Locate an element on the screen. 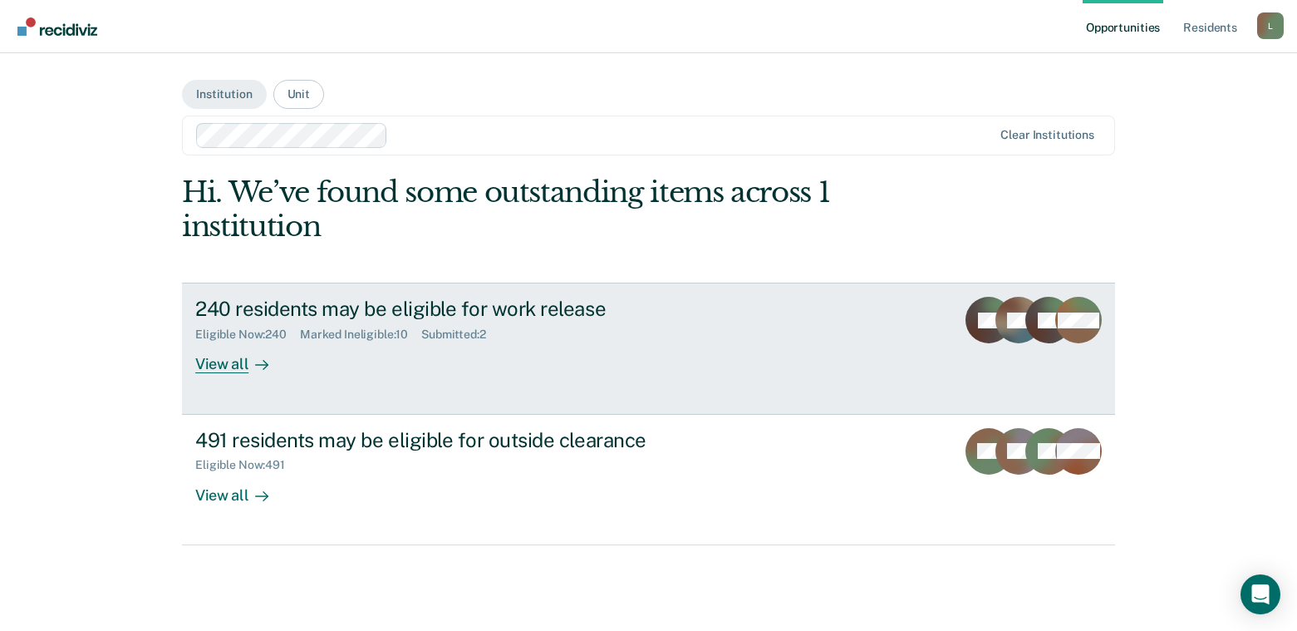 The width and height of the screenshot is (1297, 631). div: Marked Ineligible : 10 is located at coordinates (361, 334).